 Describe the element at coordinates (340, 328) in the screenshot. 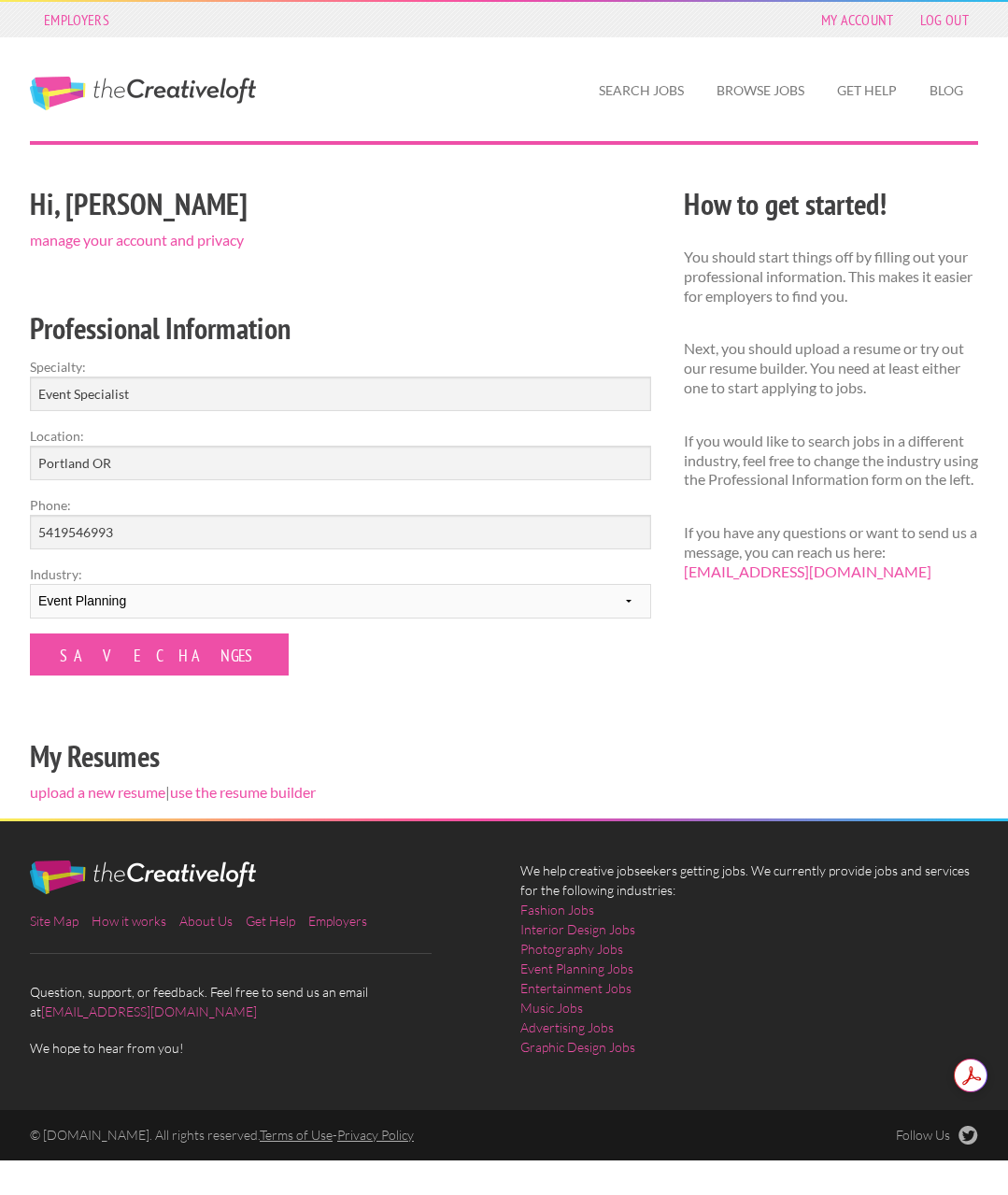

I see `h2: Professional Information` at that location.